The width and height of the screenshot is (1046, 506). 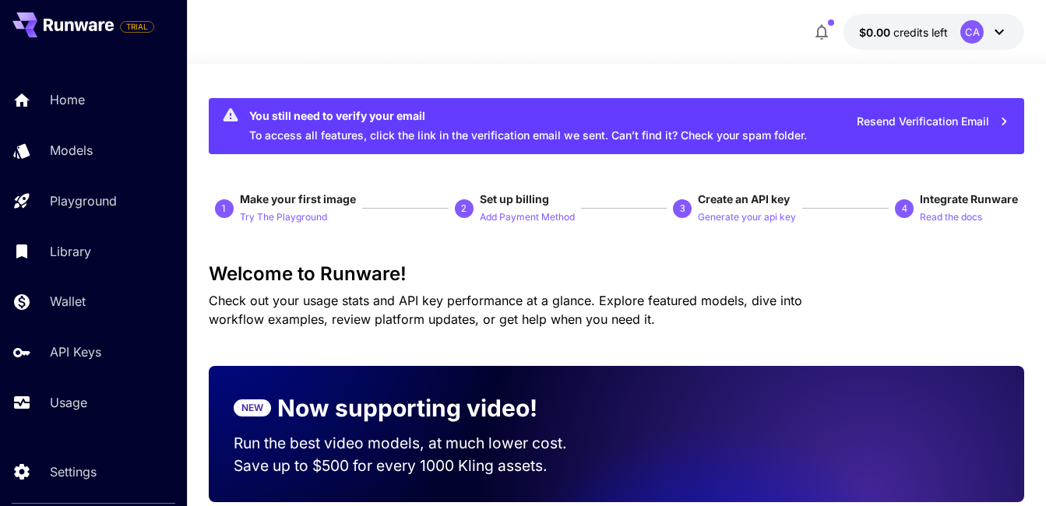 I want to click on p: Add Payment Method, so click(x=527, y=217).